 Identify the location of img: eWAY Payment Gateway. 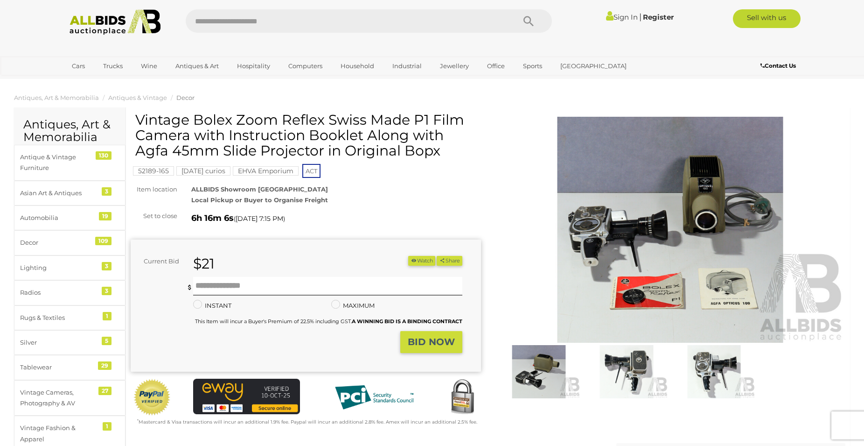
(246, 396).